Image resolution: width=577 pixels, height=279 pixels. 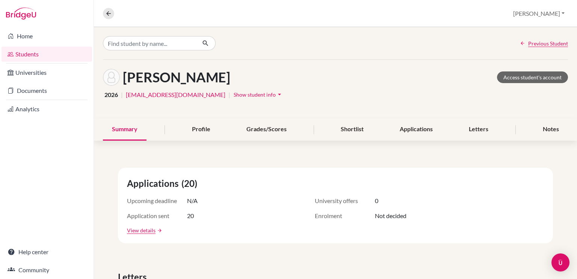 What do you see at coordinates (280, 94) in the screenshot?
I see `i: arrow_drop_down` at bounding box center [280, 94].